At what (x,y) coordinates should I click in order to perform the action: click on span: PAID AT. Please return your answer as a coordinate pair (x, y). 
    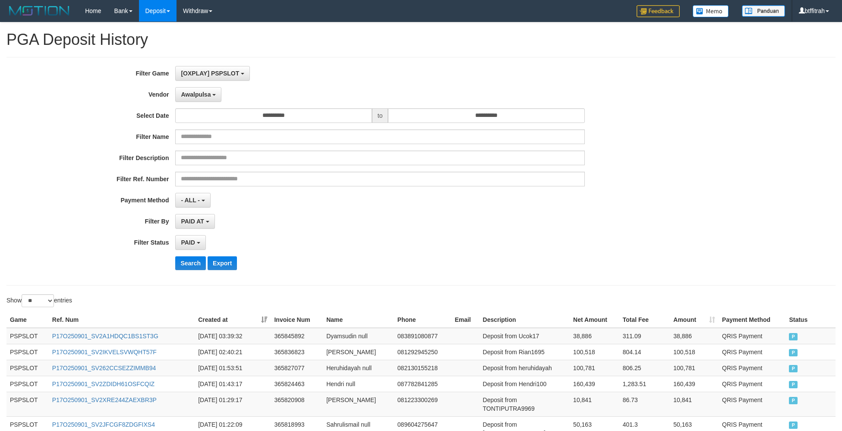
    Looking at the image, I should click on (192, 221).